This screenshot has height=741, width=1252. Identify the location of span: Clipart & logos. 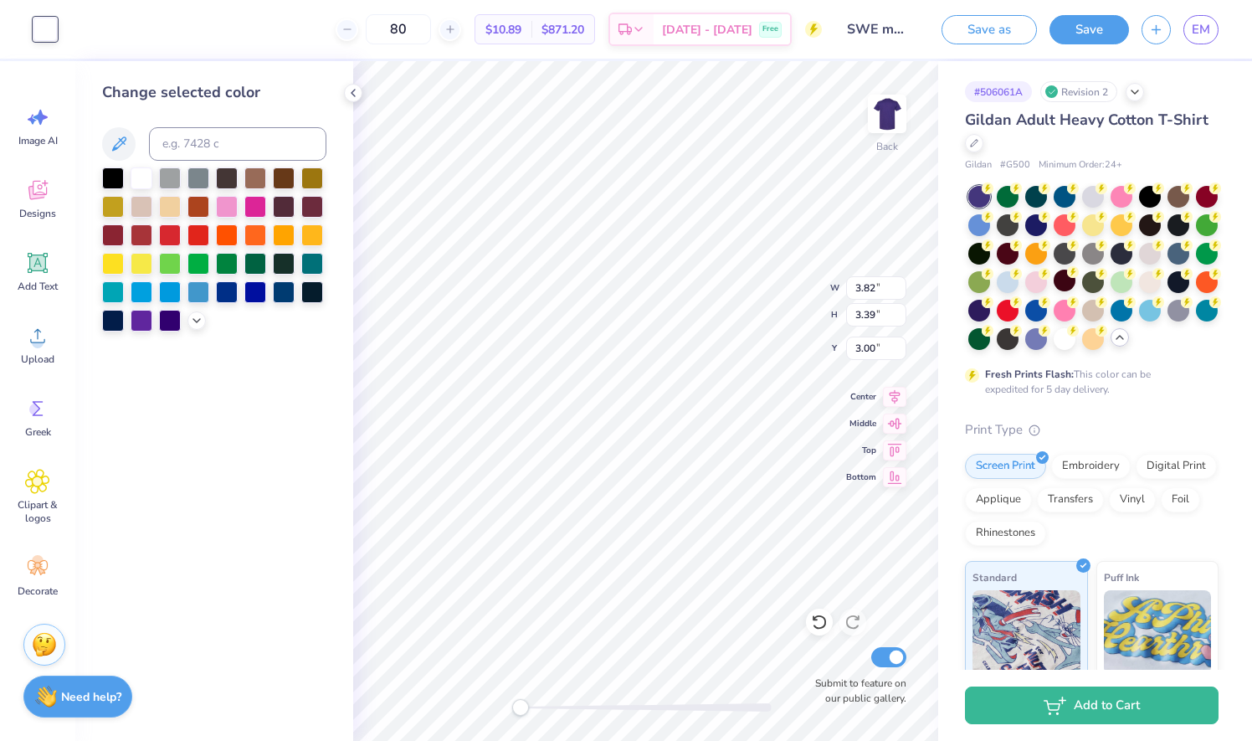
(38, 511).